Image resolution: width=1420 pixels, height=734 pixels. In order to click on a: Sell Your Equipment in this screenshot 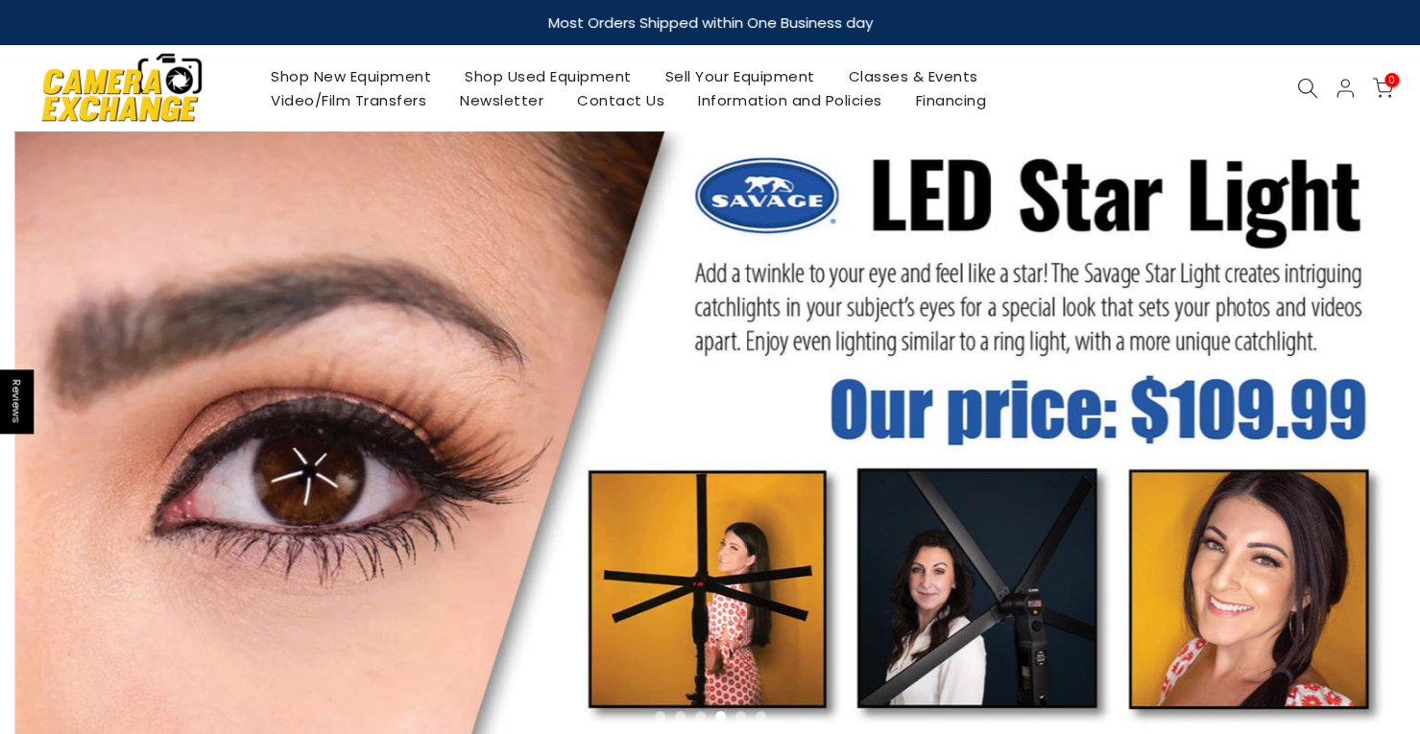, I will do `click(739, 76)`.